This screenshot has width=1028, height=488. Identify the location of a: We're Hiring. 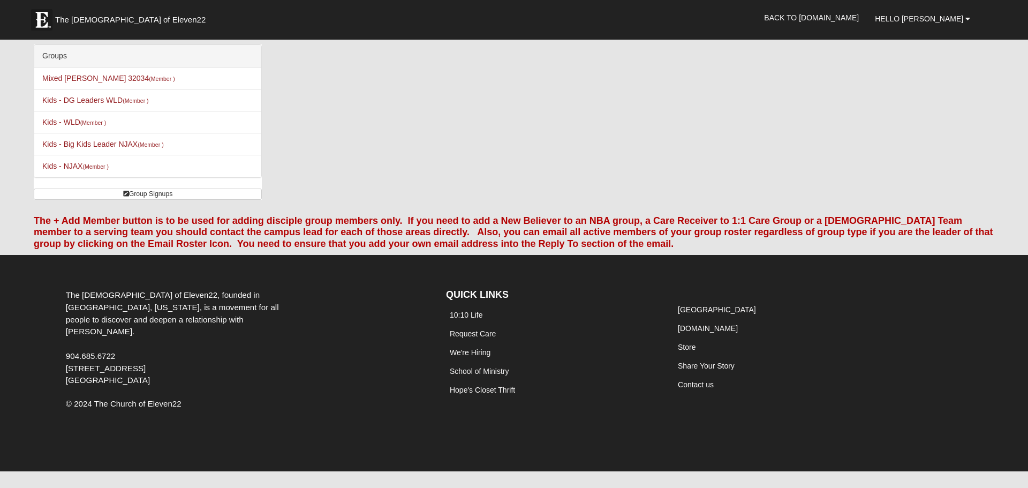
(470, 352).